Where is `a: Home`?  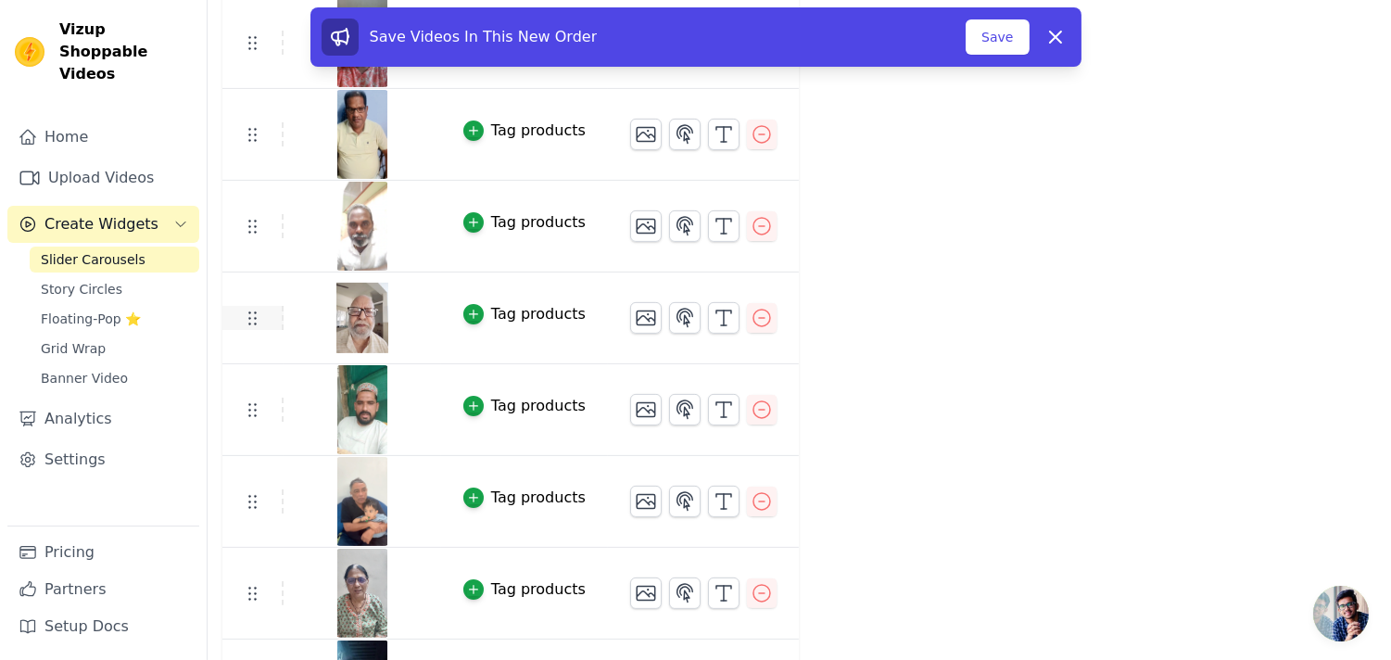
a: Home is located at coordinates (103, 137).